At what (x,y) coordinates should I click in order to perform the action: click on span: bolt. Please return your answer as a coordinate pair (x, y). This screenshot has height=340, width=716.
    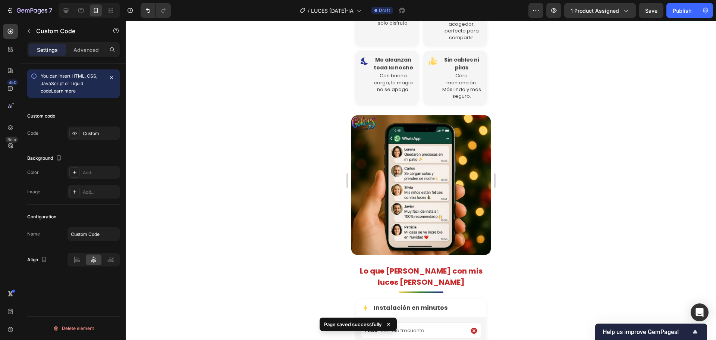
    Looking at the image, I should click on (17, 287).